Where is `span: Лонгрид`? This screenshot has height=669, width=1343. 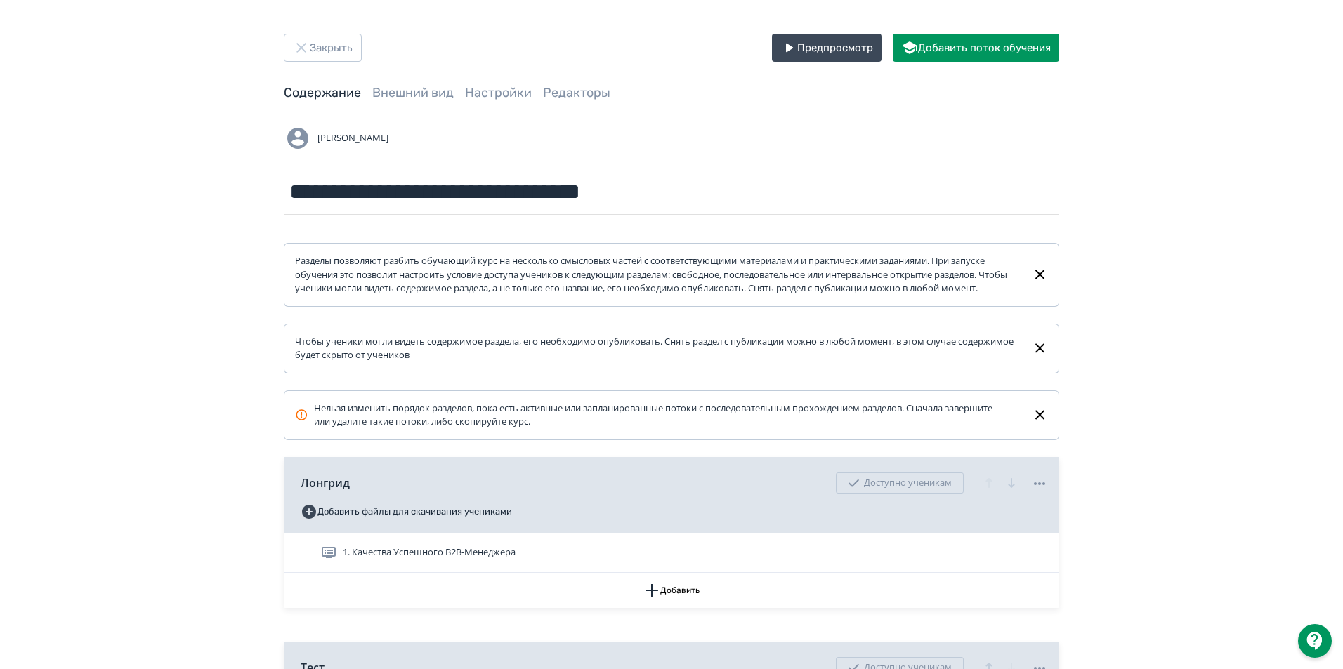 span: Лонгрид is located at coordinates (325, 483).